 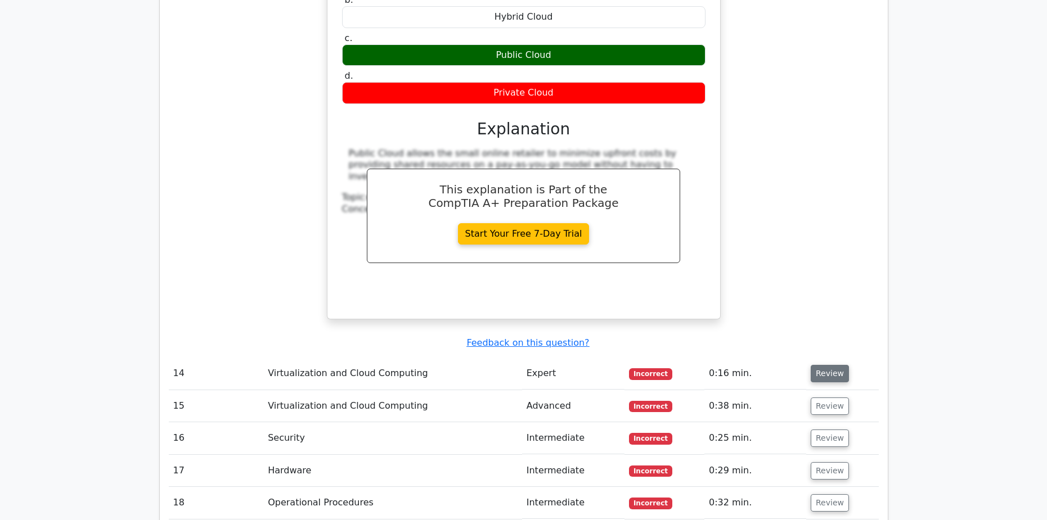 What do you see at coordinates (755, 471) in the screenshot?
I see `td: 0:29 min.` at bounding box center [755, 471].